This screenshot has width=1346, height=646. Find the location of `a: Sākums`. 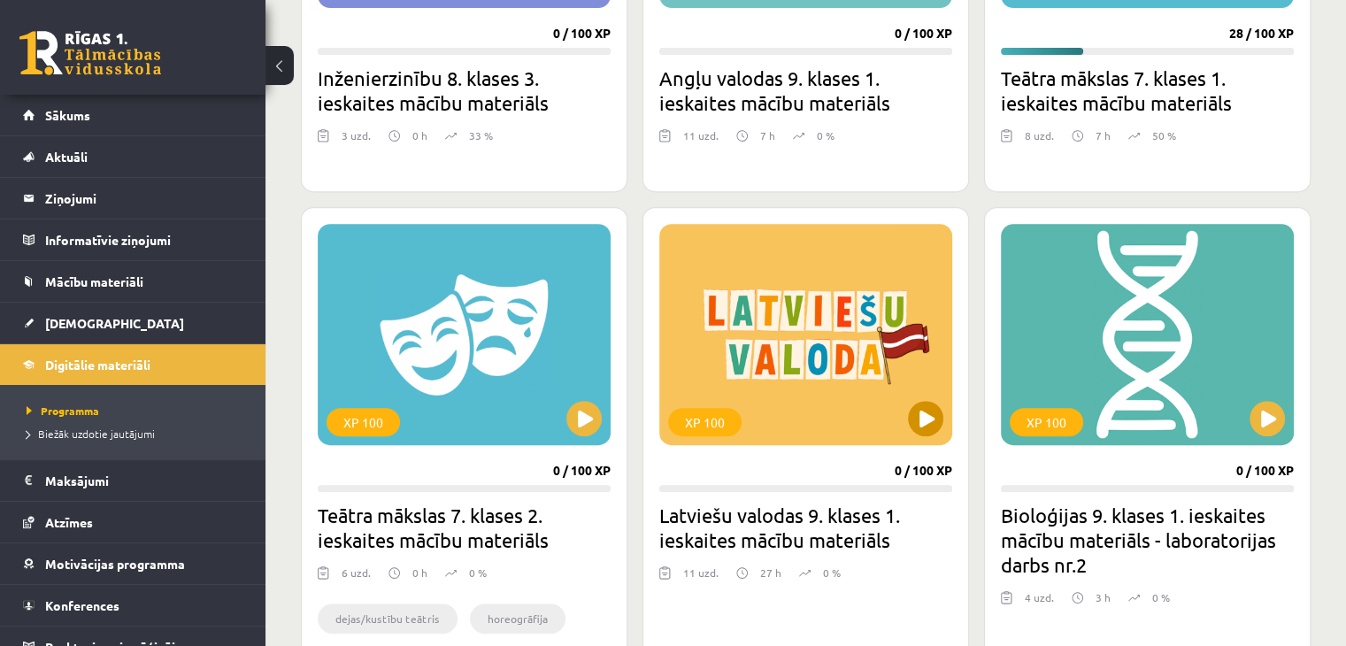

a: Sākums is located at coordinates (133, 115).